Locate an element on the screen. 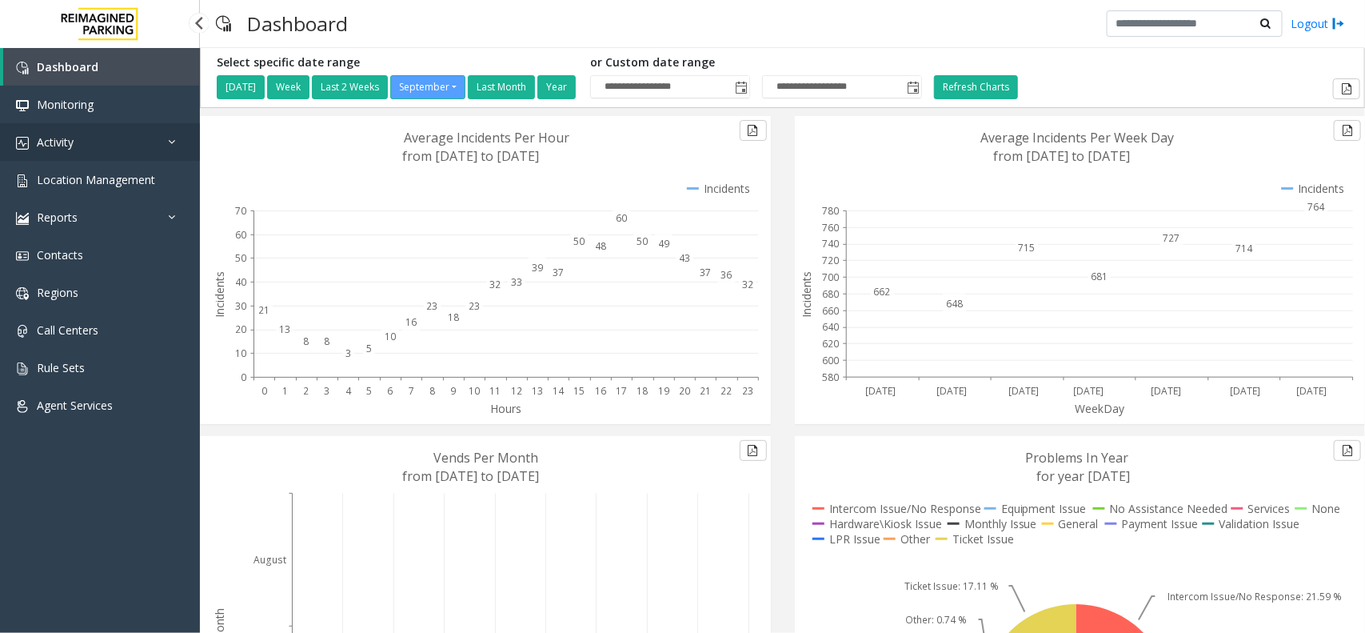 This screenshot has width=1365, height=633. text: 70 is located at coordinates (241, 210).